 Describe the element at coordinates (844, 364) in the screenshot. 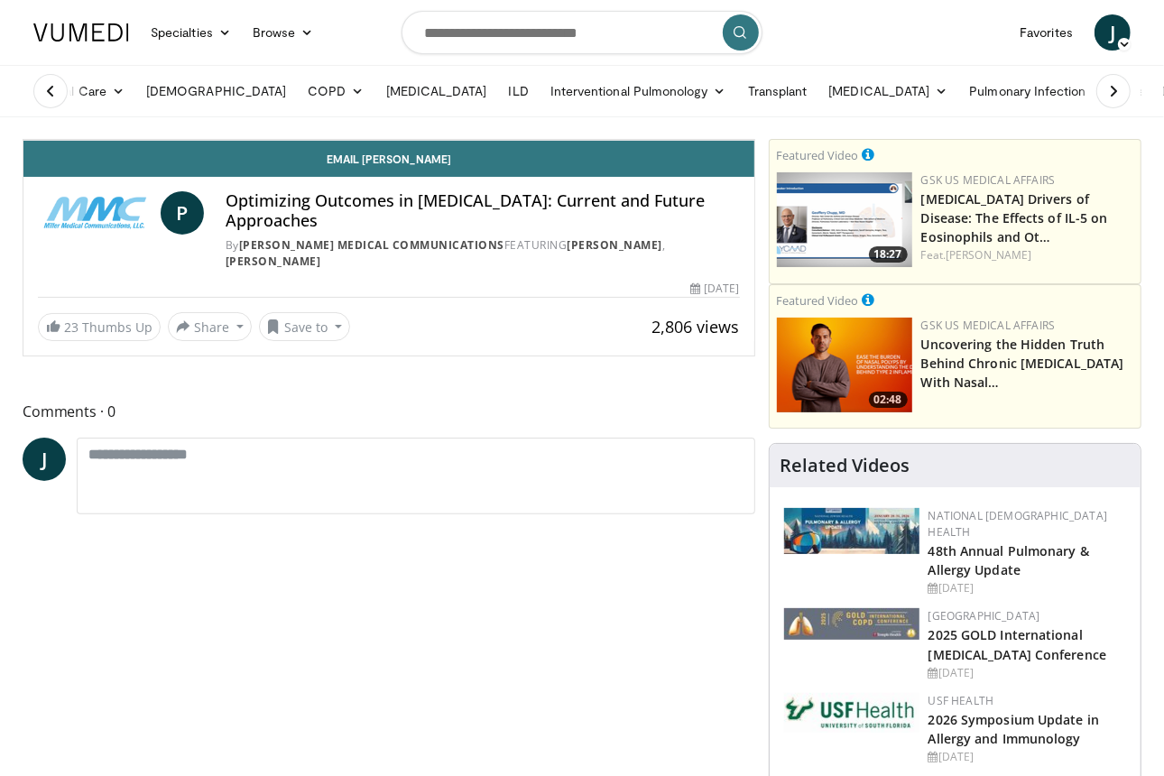

I see `img: d04c7a51-d4f2-46f9-936f-c139d13e7fbe.png.150x105_q85_crop-smart_upscale.png` at that location.